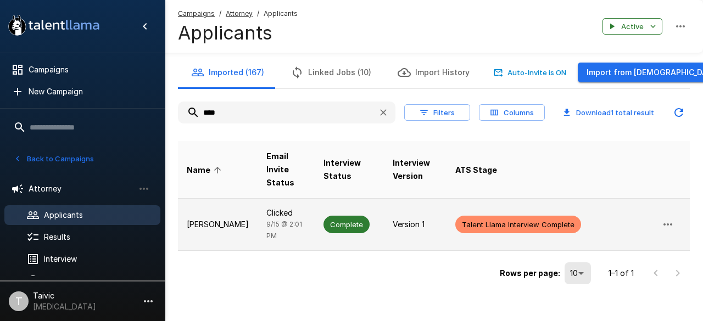 This screenshot has width=703, height=321. I want to click on div: 10, so click(578, 273).